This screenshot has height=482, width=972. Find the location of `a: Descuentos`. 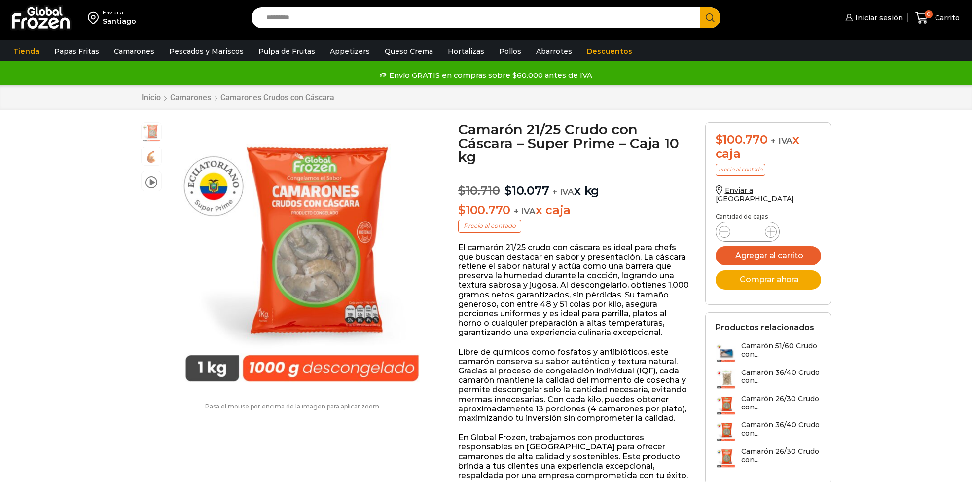

a: Descuentos is located at coordinates (609, 51).